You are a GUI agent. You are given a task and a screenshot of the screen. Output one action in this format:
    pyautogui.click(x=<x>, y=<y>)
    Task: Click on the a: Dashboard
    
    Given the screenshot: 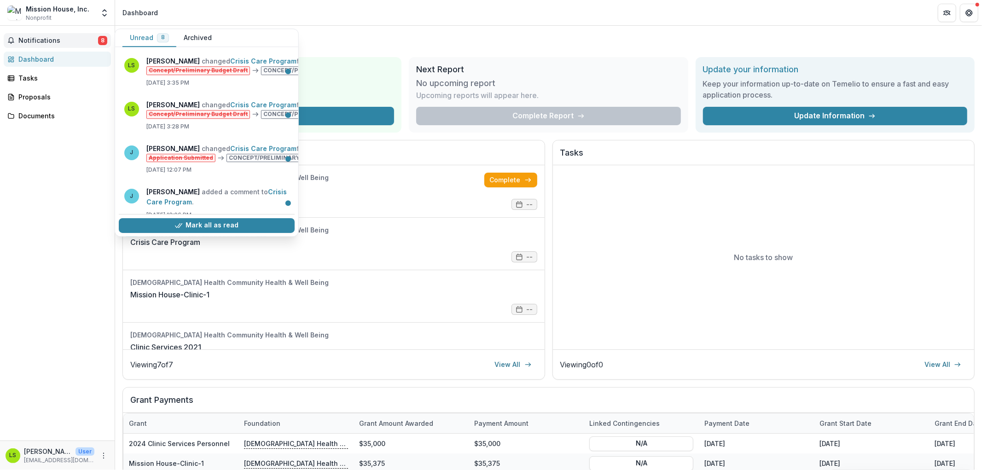 What is the action you would take?
    pyautogui.click(x=57, y=59)
    